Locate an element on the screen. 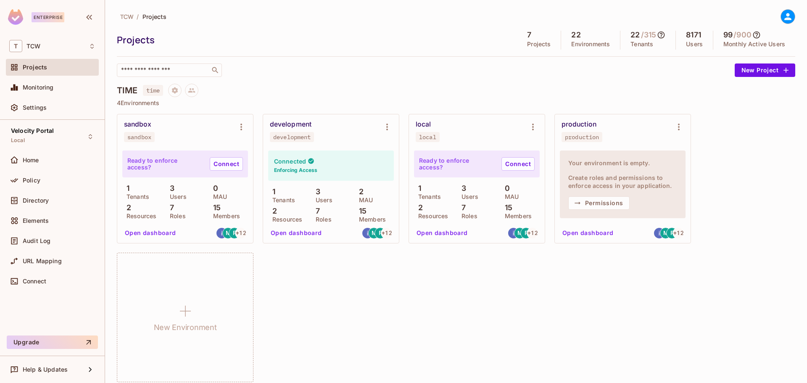 This screenshot has width=807, height=383. p: Environments is located at coordinates (590, 44).